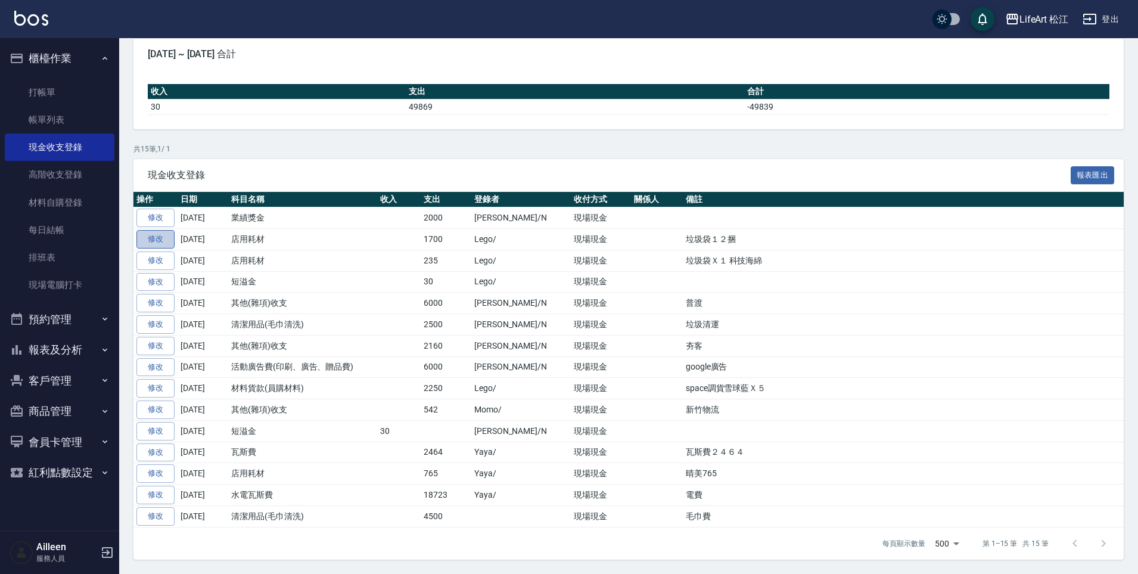  I want to click on button: 登出, so click(1101, 19).